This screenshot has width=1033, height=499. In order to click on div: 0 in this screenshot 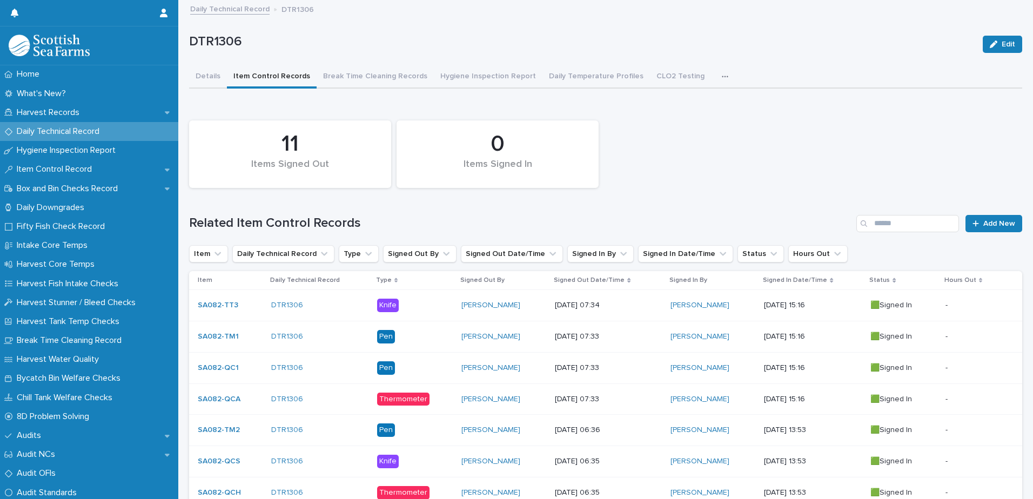, I will do `click(498, 144)`.